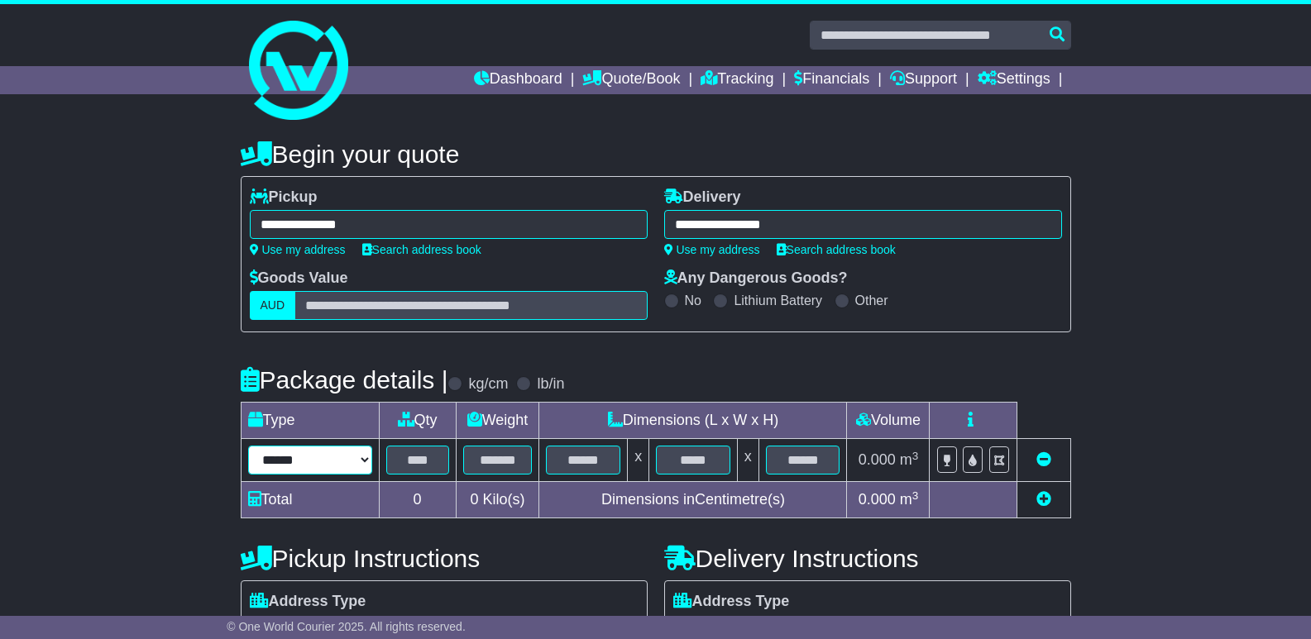 Image resolution: width=1311 pixels, height=639 pixels. I want to click on h4: Package details |, so click(344, 380).